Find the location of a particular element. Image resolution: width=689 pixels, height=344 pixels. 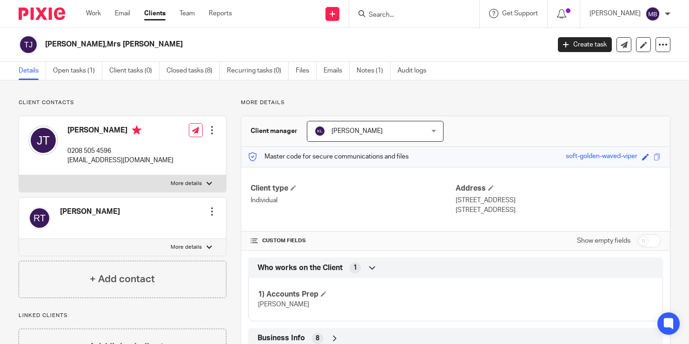

p: Individual is located at coordinates (353, 200).